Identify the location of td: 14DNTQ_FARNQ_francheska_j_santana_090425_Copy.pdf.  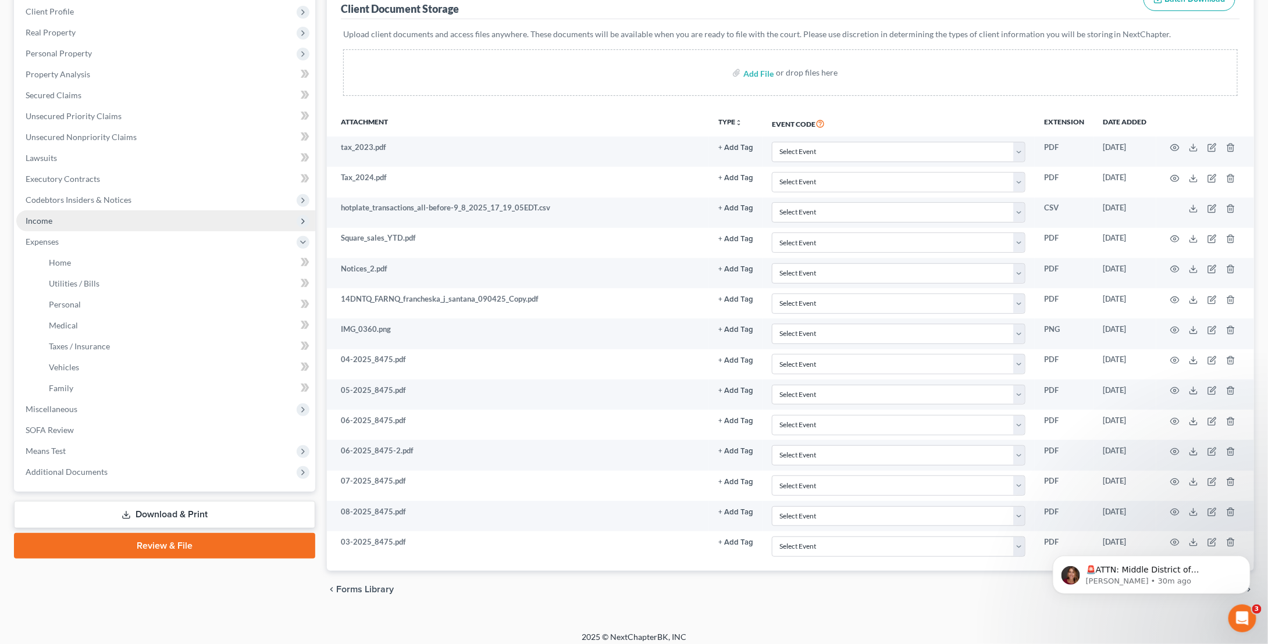
(518, 304).